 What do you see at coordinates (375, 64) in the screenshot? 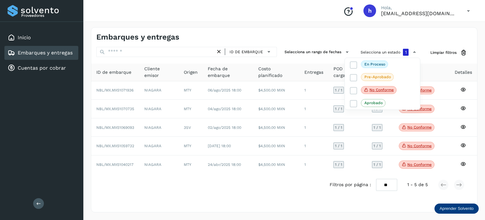
I see `p: En proceso` at bounding box center [375, 64].